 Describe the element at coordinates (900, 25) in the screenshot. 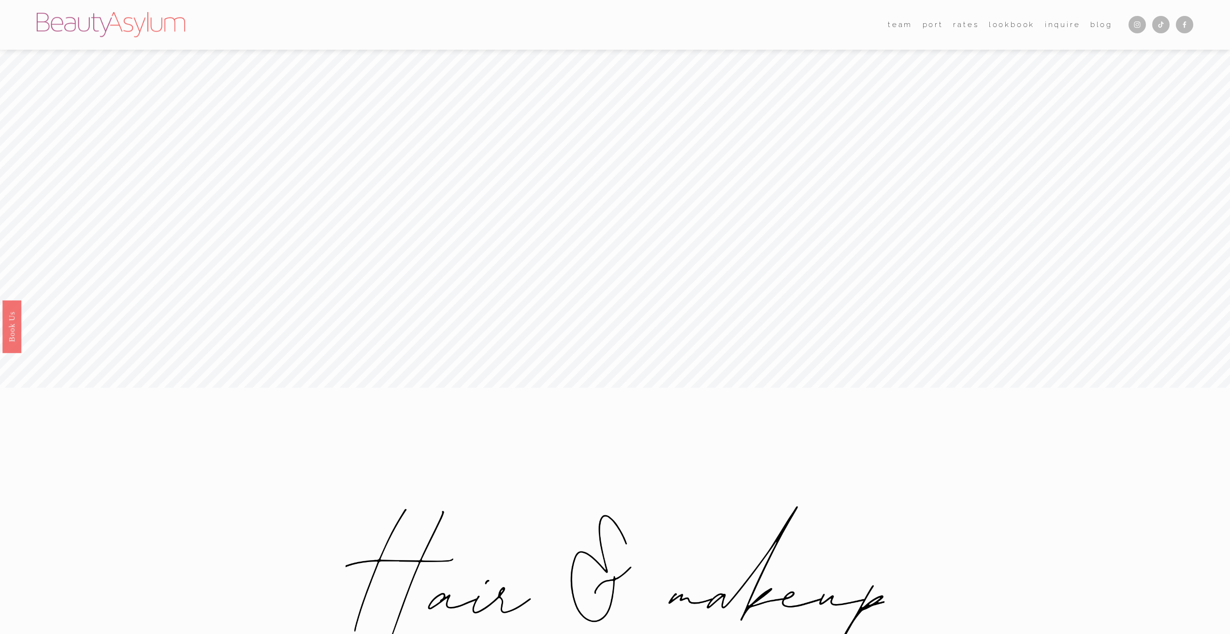

I see `span: team` at that location.